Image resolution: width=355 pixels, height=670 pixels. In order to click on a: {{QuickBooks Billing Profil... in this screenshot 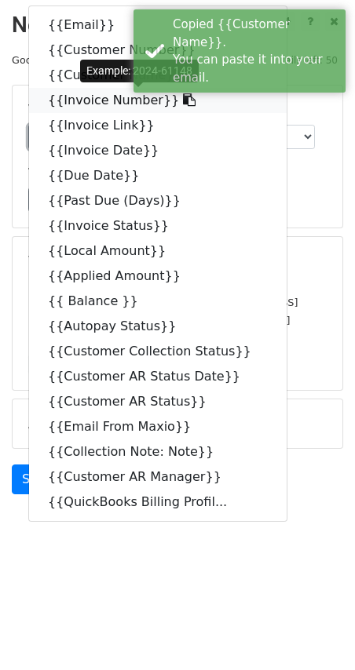, I will do `click(158, 502)`.